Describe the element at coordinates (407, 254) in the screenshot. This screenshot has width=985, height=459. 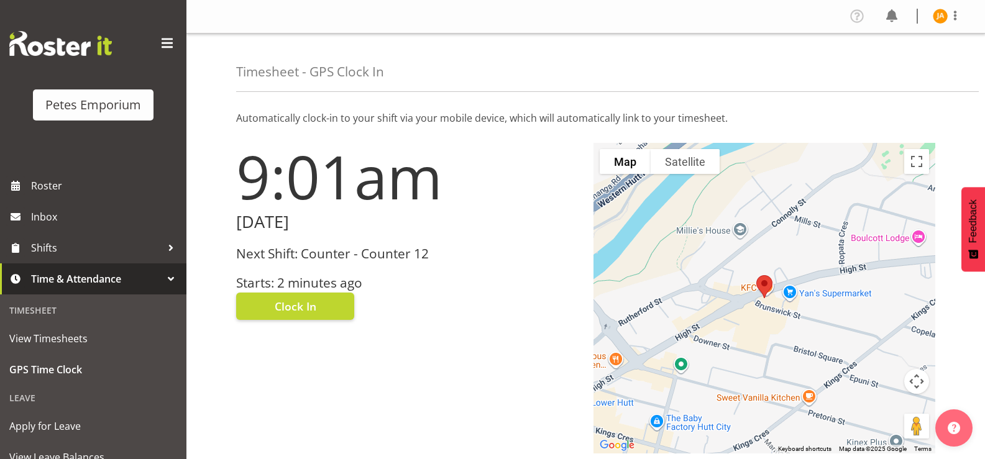
I see `h3: Next Shift: Counter - Counter 12` at that location.